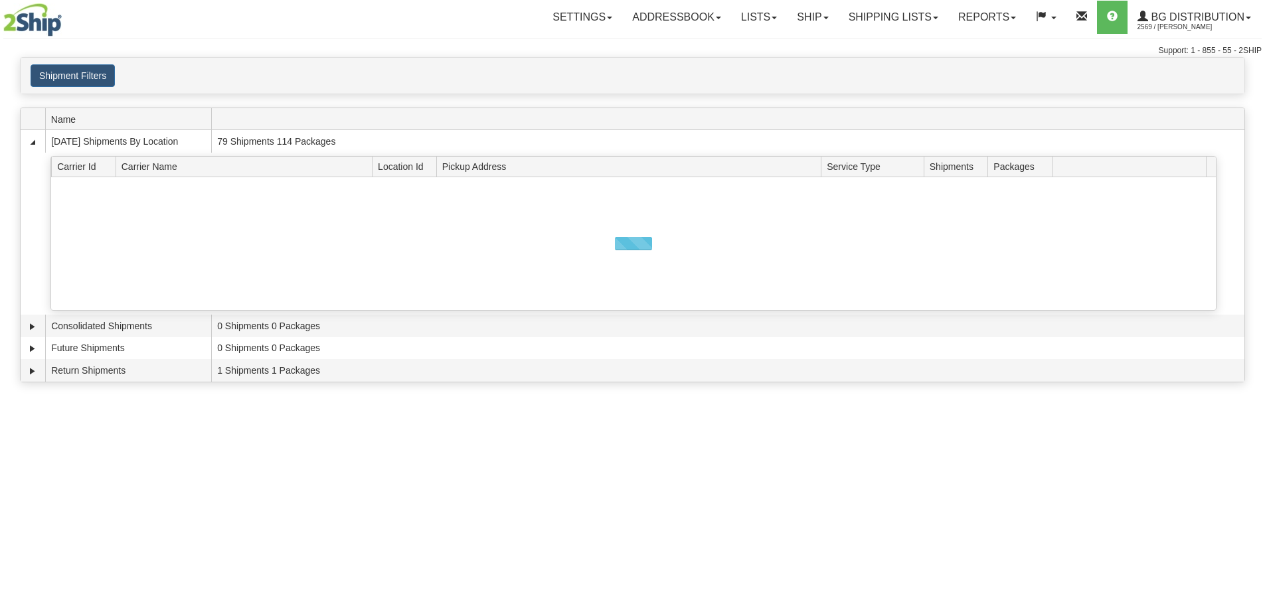 Image resolution: width=1265 pixels, height=610 pixels. I want to click on span: Service Type, so click(875, 166).